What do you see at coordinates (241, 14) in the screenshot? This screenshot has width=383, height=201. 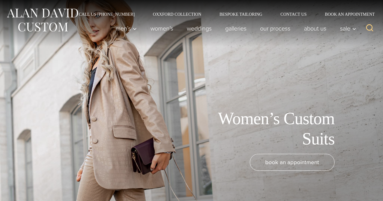 I see `a: Bespoke Tailoring` at bounding box center [241, 14].